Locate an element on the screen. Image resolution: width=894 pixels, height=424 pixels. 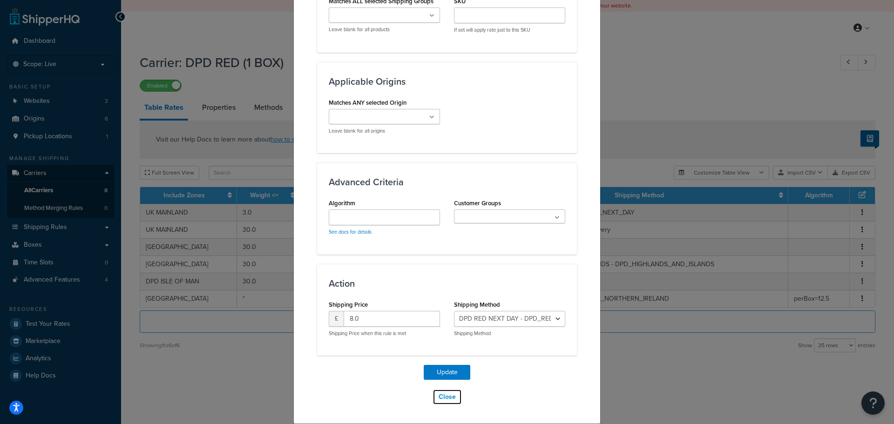
h3: Applicable Origins is located at coordinates (447, 81).